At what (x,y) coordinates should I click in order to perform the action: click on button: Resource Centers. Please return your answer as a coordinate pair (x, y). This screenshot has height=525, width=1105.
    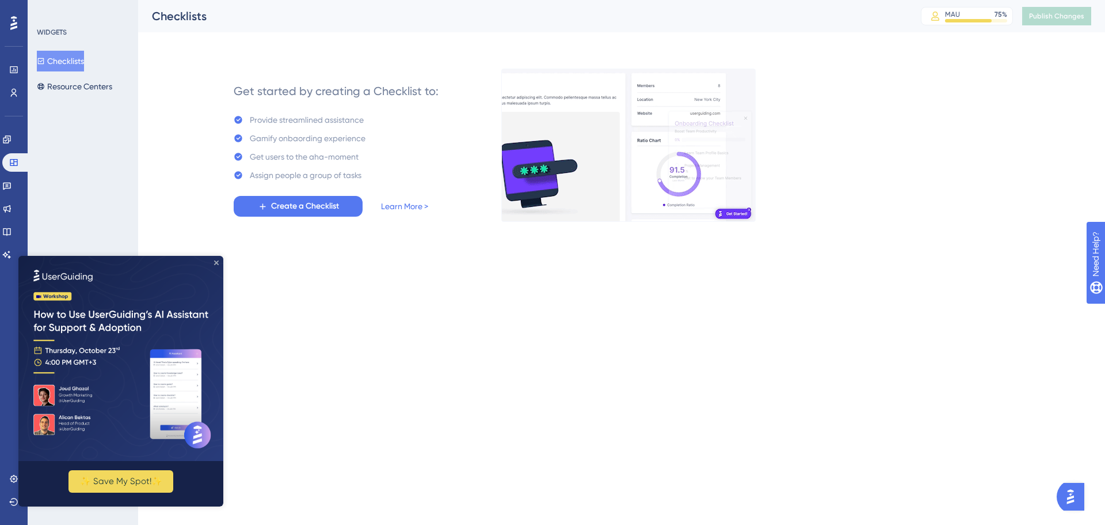
    Looking at the image, I should click on (74, 86).